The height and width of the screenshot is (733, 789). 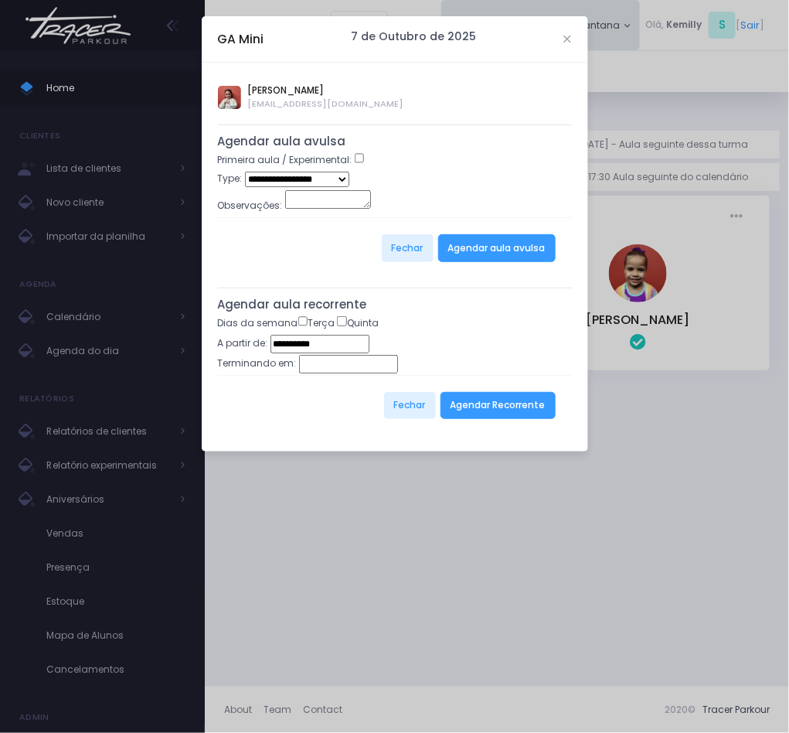 I want to click on form: Dias da semana, so click(x=395, y=376).